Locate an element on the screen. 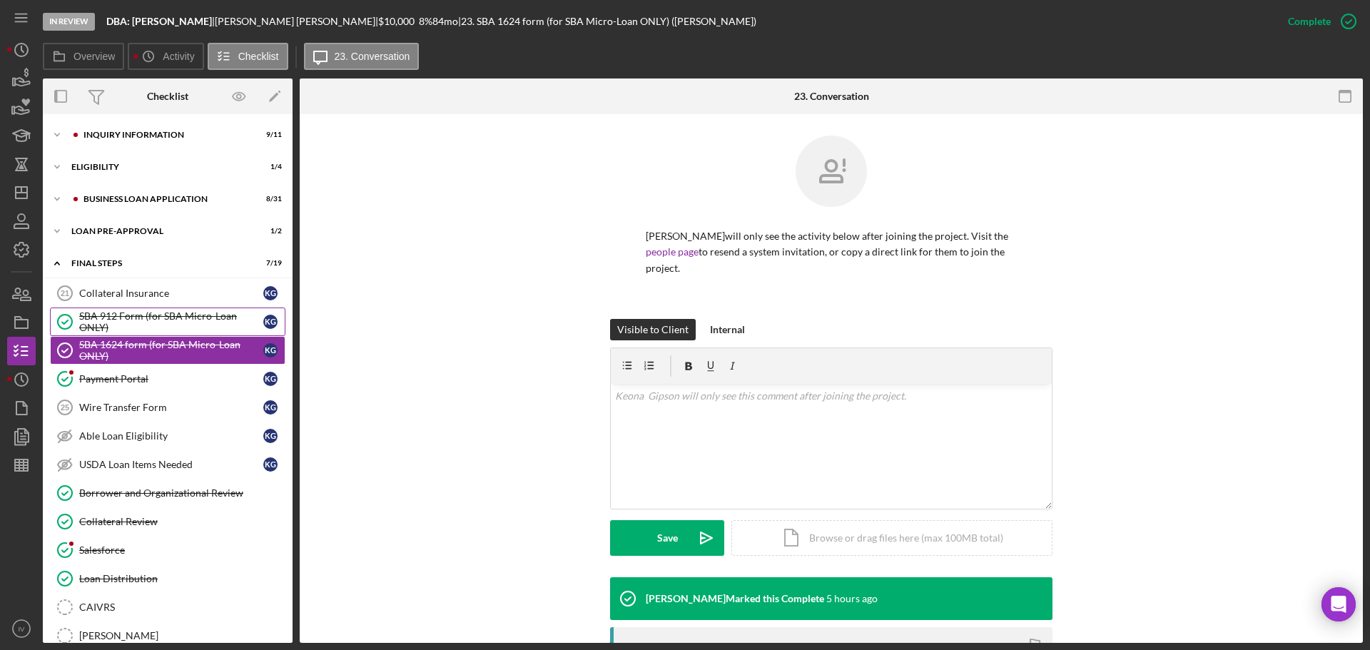  div: FINAL STEPS is located at coordinates (158, 263).